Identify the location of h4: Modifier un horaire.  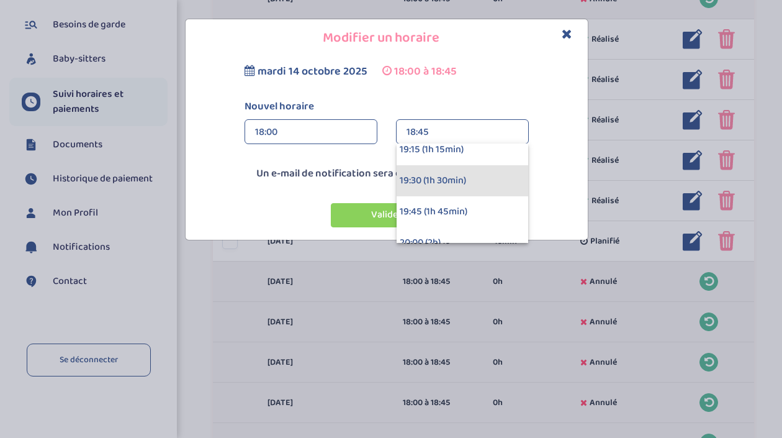
(387, 38).